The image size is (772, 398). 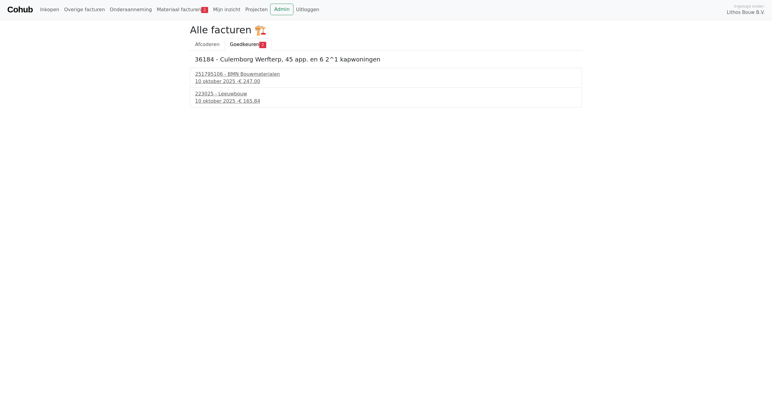 What do you see at coordinates (183, 10) in the screenshot?
I see `a: Materiaal facturen2` at bounding box center [183, 10].